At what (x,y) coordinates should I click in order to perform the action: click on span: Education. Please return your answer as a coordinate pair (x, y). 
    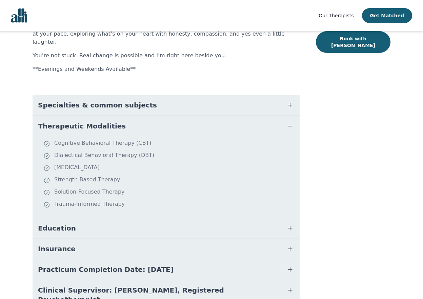
    Looking at the image, I should click on (57, 228).